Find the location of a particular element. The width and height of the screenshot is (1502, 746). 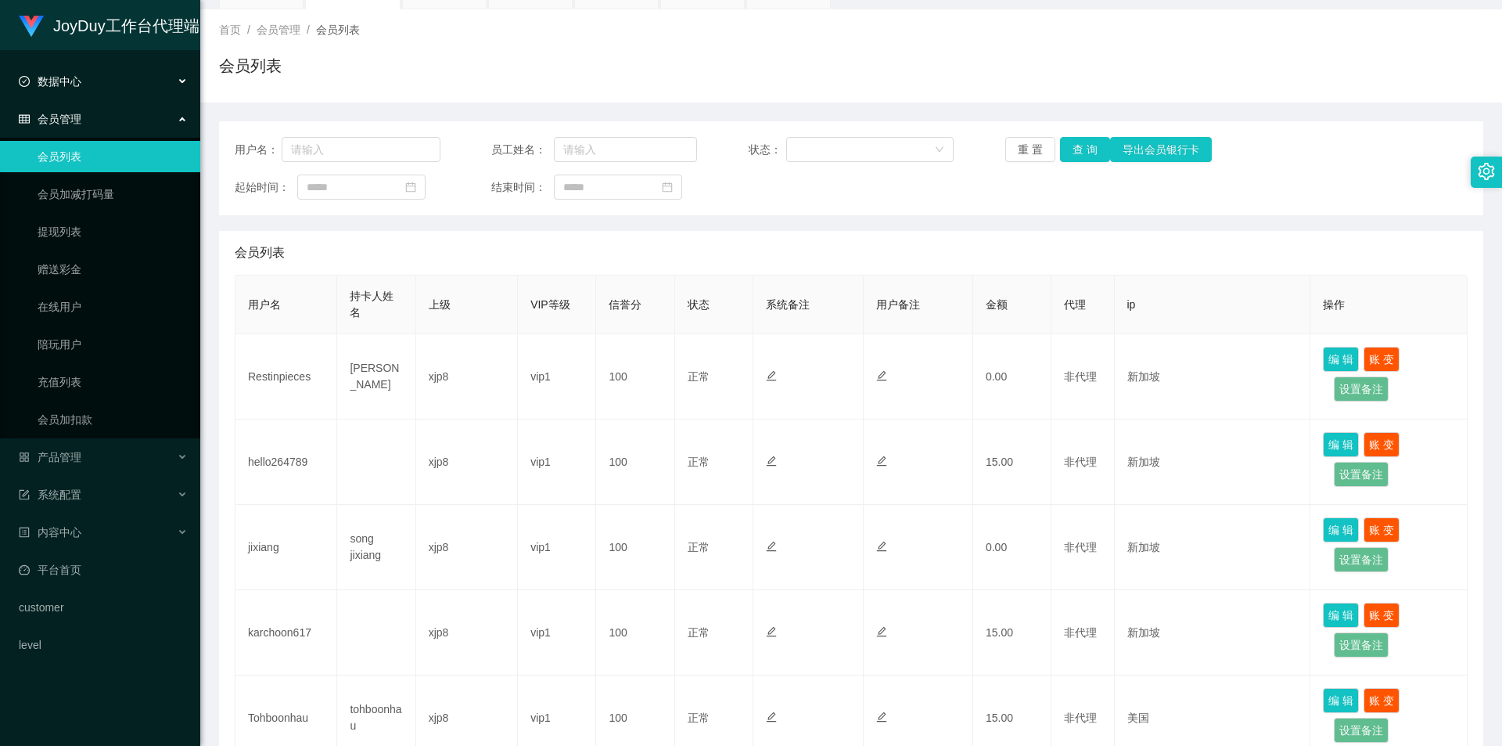

a: level is located at coordinates (103, 645).